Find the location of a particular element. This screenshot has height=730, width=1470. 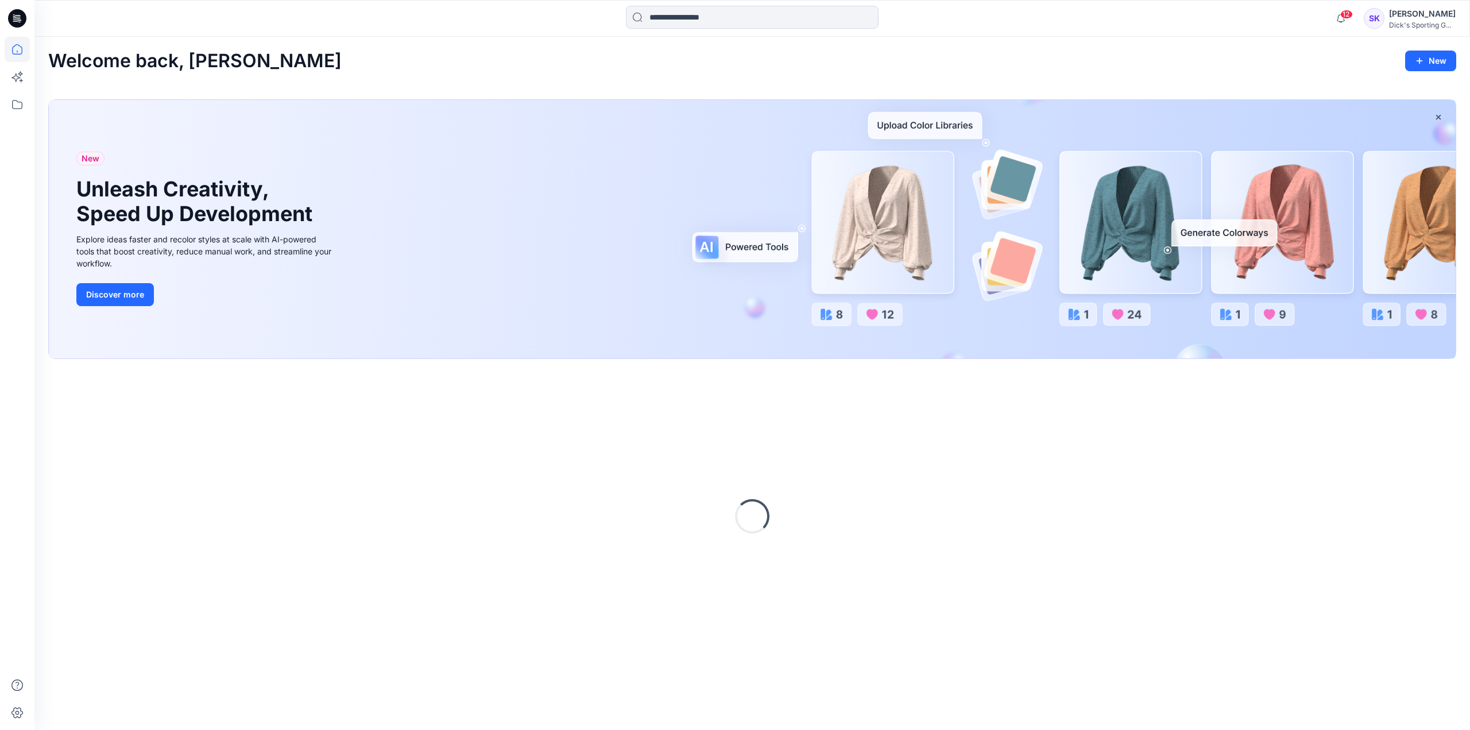

div: Dick's Sporting G... is located at coordinates (1422, 25).